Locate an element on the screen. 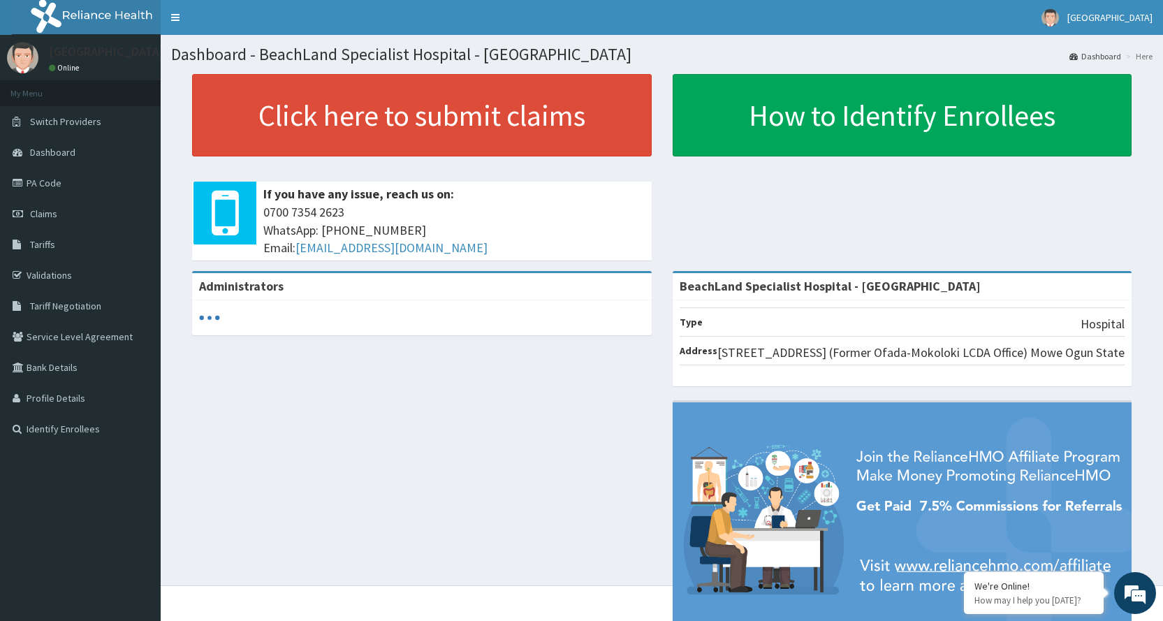  p: Hospital is located at coordinates (1102, 324).